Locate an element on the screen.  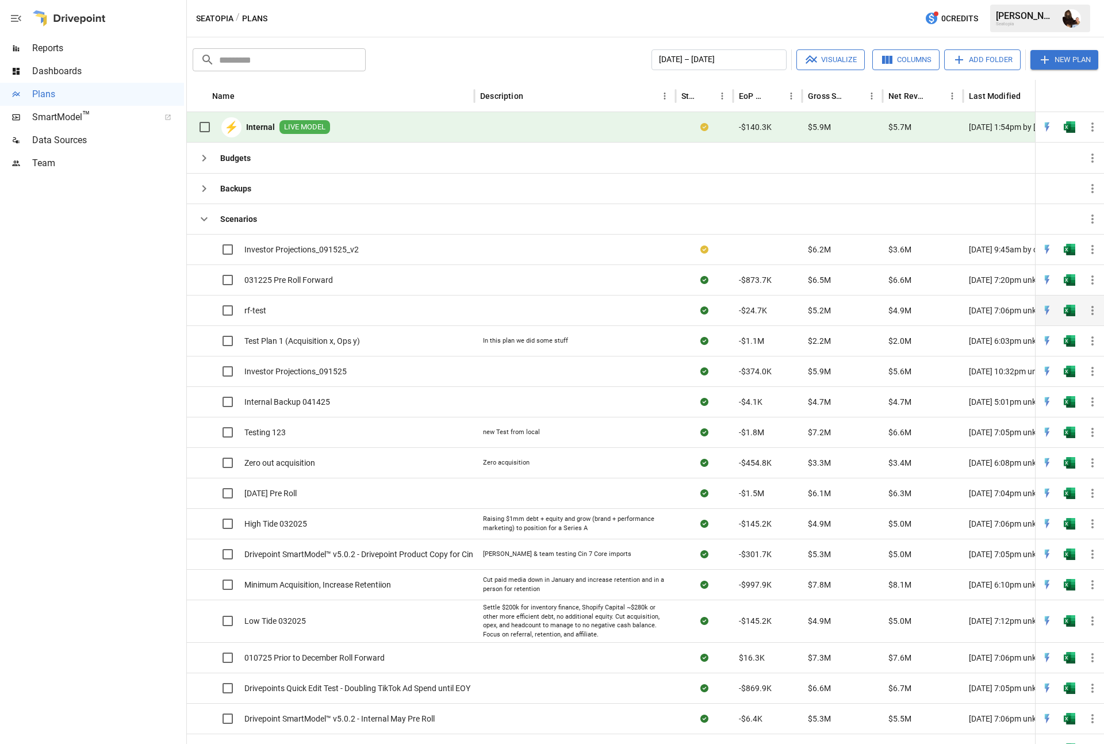
span: $6.1M is located at coordinates (820, 494).